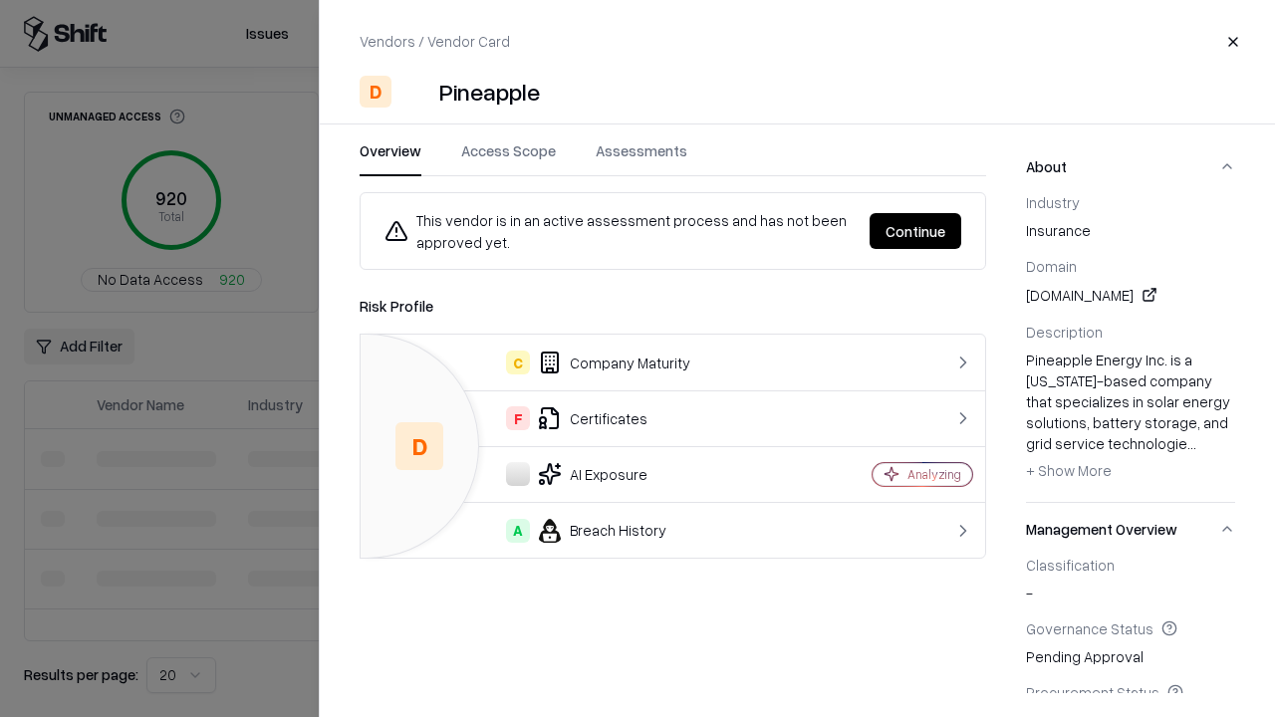 Image resolution: width=1275 pixels, height=717 pixels. Describe the element at coordinates (915, 231) in the screenshot. I see `button: Continue` at that location.